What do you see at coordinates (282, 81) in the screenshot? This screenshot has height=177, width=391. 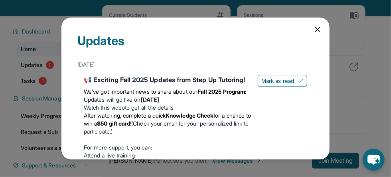 I see `button: Mark as read` at bounding box center [282, 81].